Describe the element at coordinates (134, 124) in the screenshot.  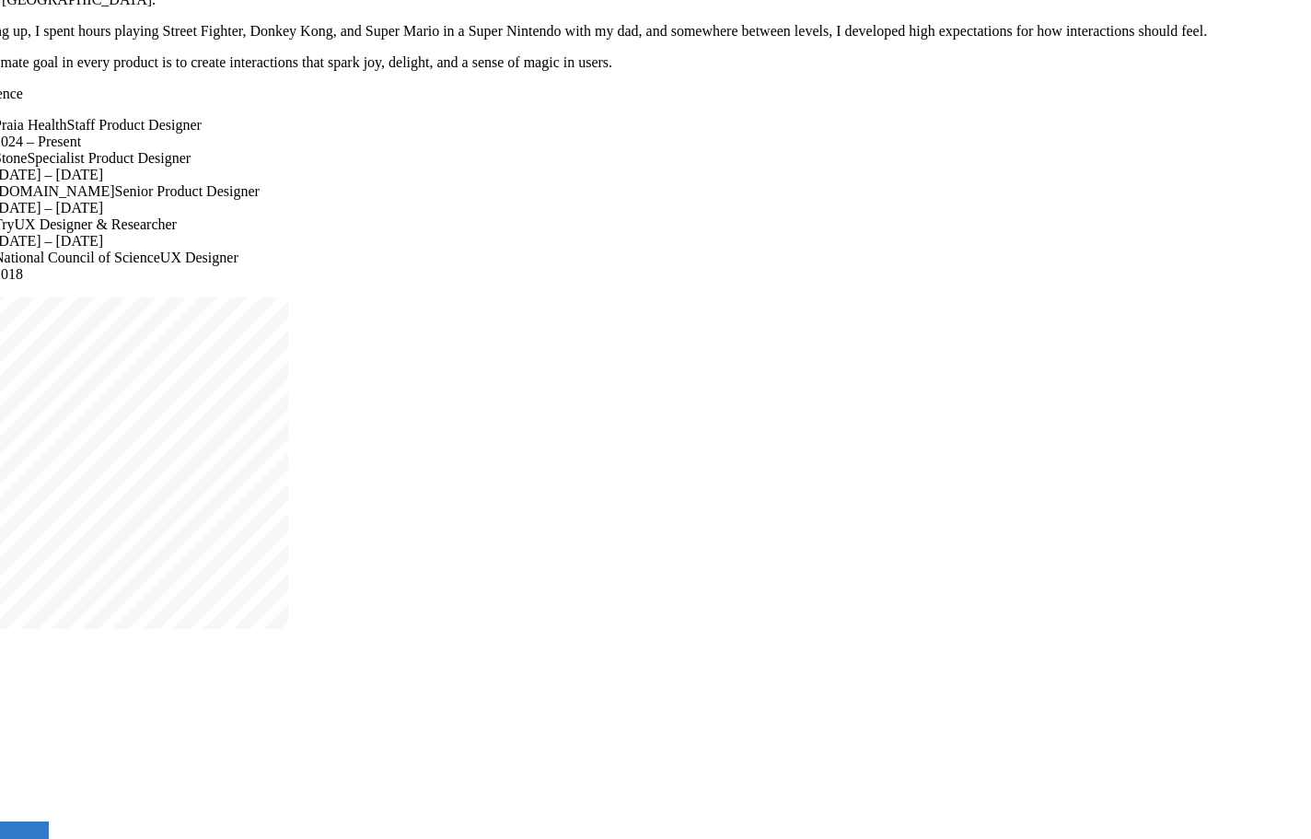
I see `span: Staff Product Designer` at that location.